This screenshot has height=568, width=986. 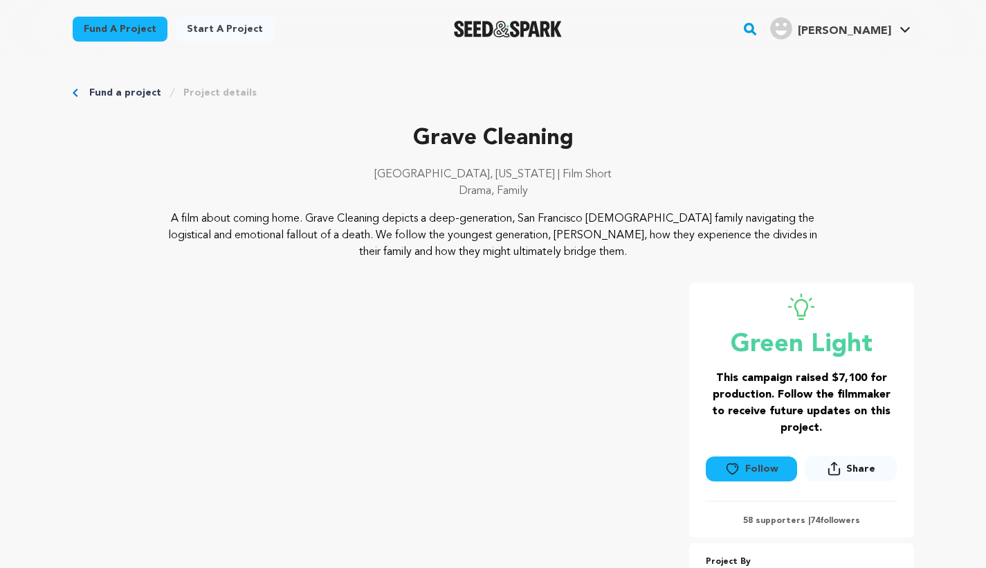 What do you see at coordinates (493, 235) in the screenshot?
I see `p: A film about coming home. Grave Cleaning depicts a deep-generation, San Francisco [DEMOGRAPHIC_DA...` at bounding box center [493, 235].